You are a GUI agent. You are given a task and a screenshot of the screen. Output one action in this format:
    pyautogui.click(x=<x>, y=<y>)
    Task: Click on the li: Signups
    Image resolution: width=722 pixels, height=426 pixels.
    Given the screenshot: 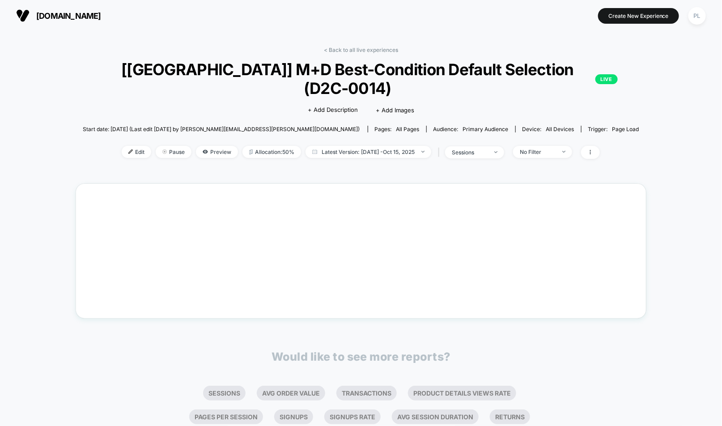 What is the action you would take?
    pyautogui.click(x=293, y=416)
    